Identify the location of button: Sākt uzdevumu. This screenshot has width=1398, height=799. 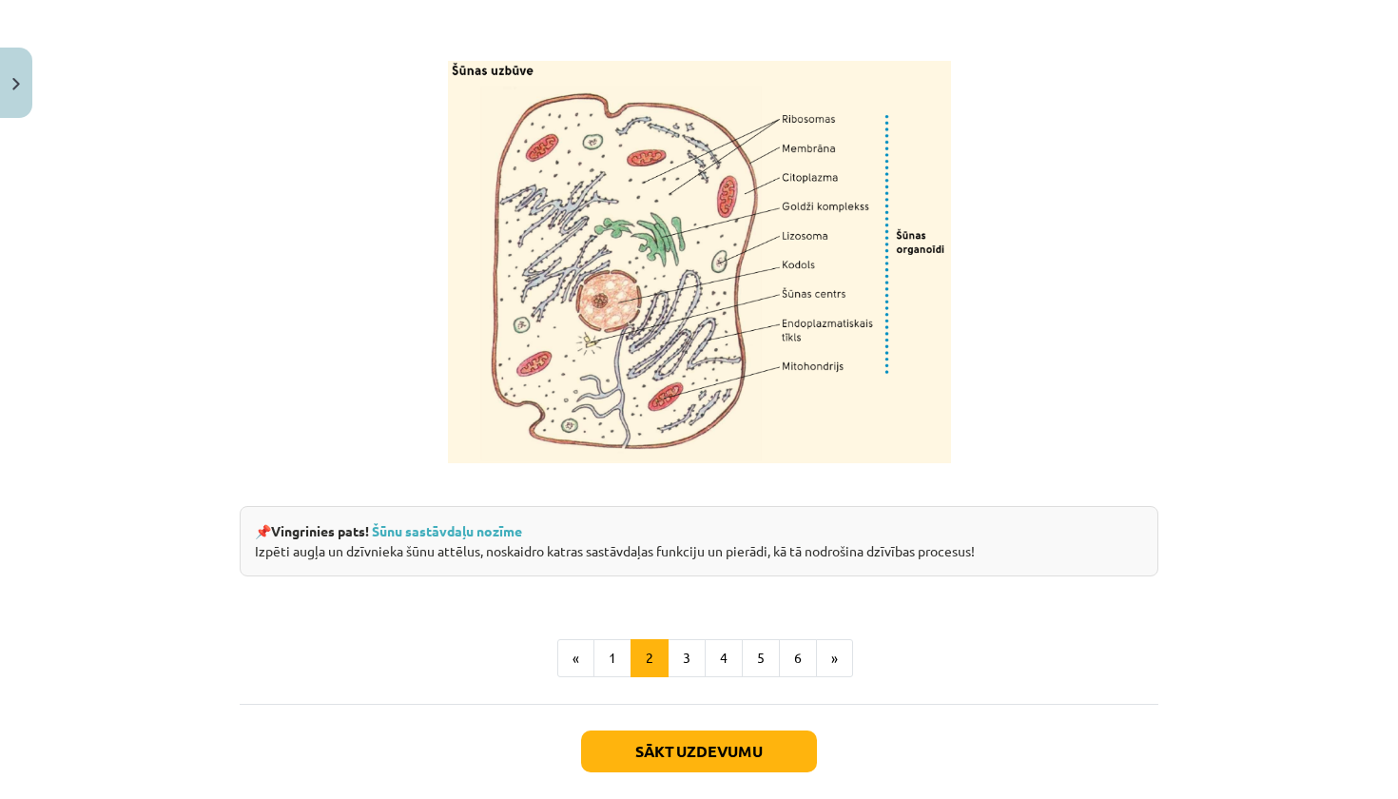
(699, 751).